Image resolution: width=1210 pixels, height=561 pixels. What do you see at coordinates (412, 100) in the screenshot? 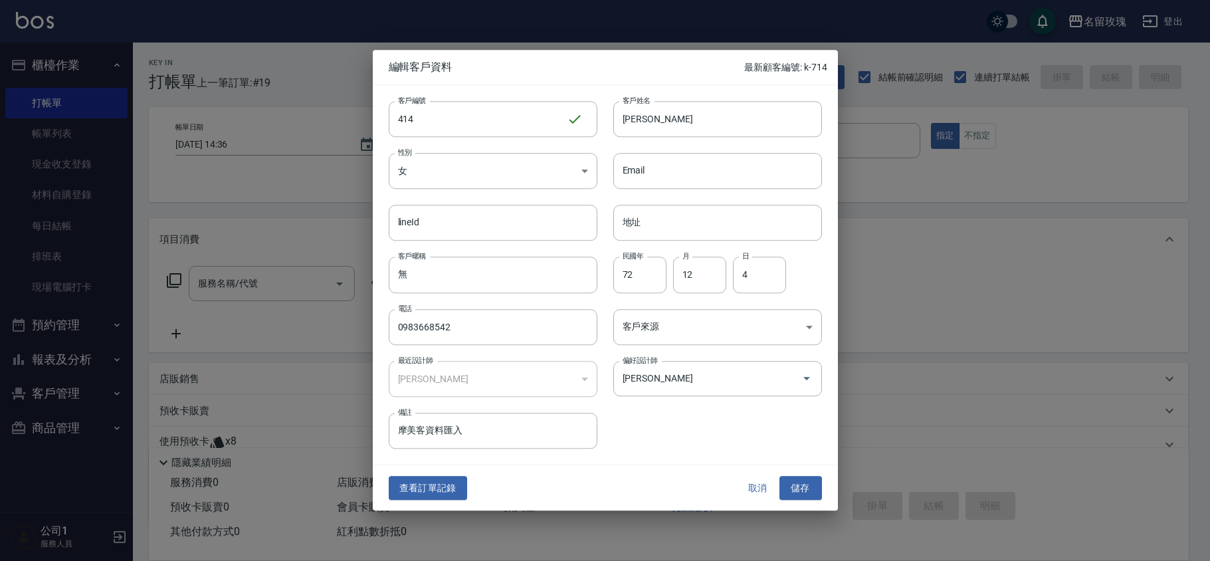
I see `label: 客戶編號` at bounding box center [412, 100].